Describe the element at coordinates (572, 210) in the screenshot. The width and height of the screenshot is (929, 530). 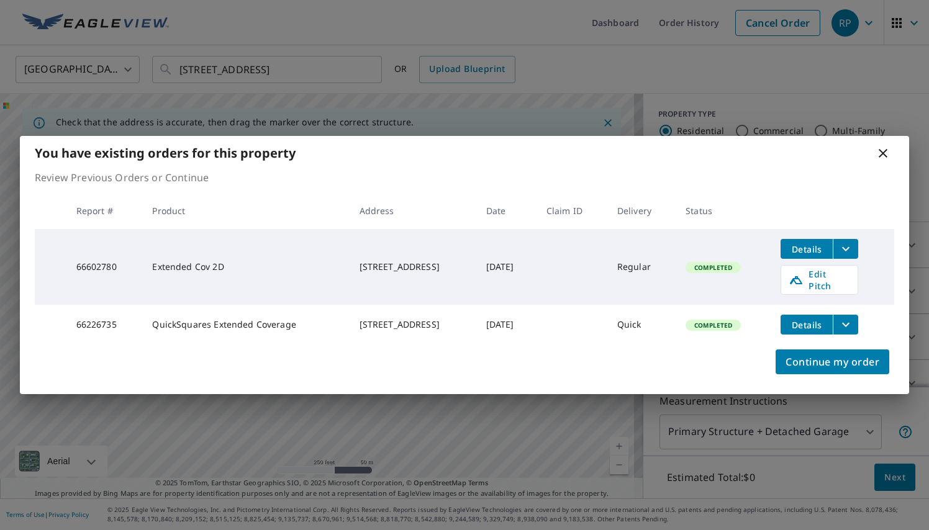
I see `th: Claim ID` at that location.